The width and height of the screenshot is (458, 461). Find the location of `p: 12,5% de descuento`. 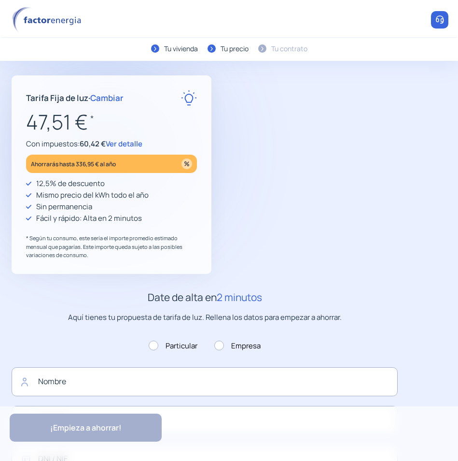

p: 12,5% de descuento is located at coordinates (71, 184).